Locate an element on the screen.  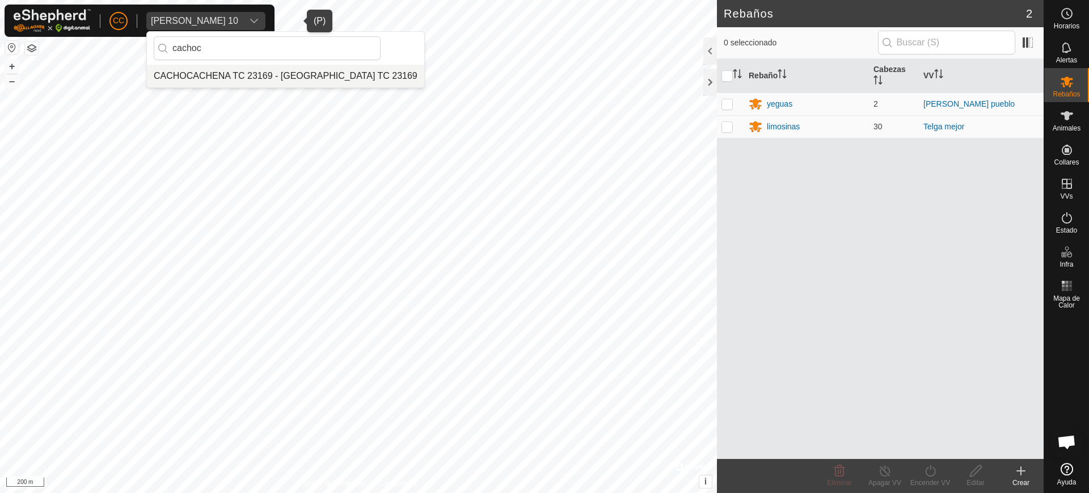
span: Horarios is located at coordinates (1067, 26).